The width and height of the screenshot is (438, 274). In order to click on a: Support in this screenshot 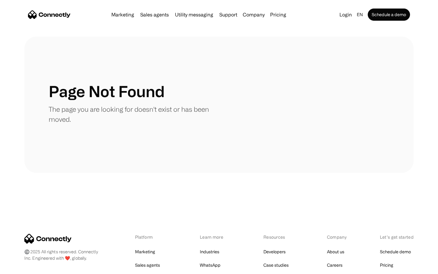, I will do `click(228, 15)`.